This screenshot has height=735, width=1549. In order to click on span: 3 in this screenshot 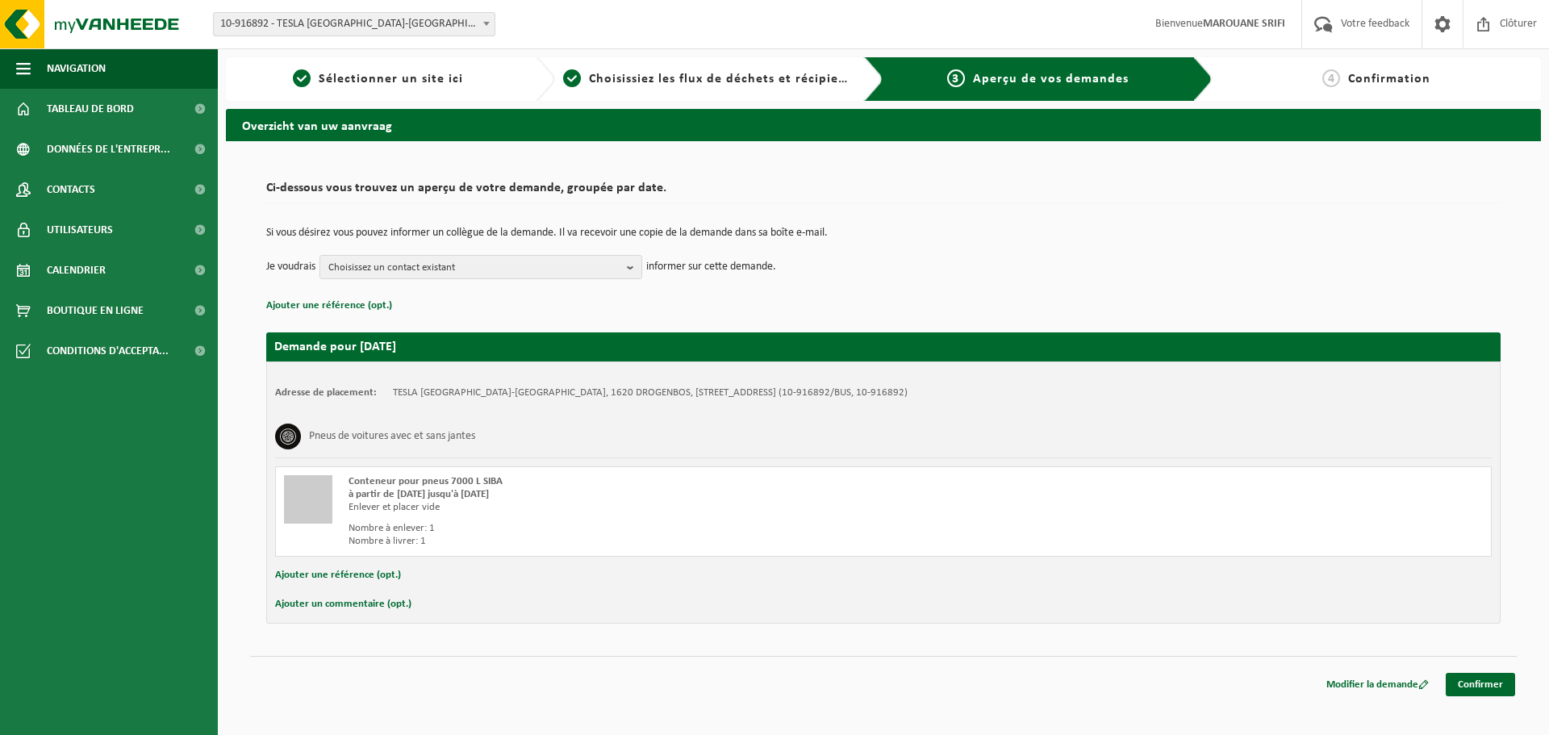, I will do `click(956, 78)`.